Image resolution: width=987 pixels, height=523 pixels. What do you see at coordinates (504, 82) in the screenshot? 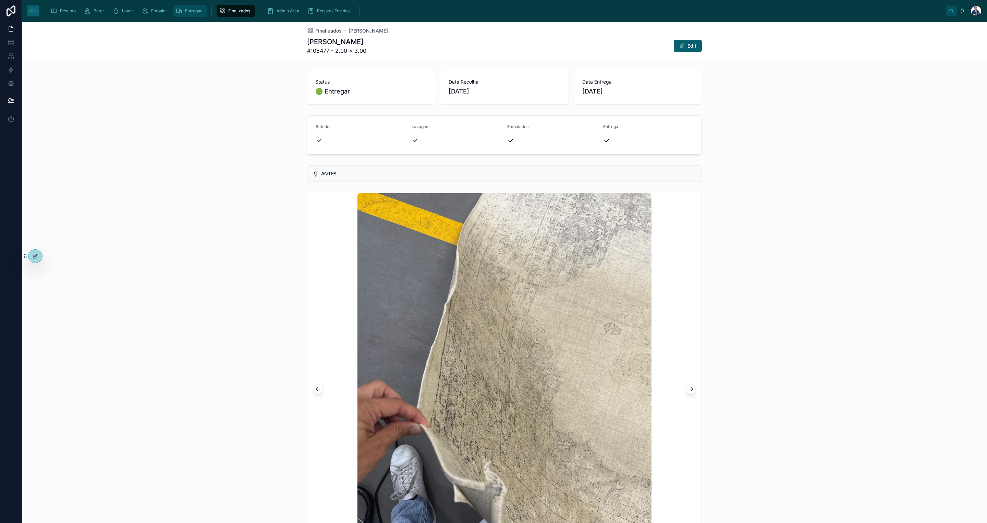
I see `span: Data Recolha` at bounding box center [504, 82].